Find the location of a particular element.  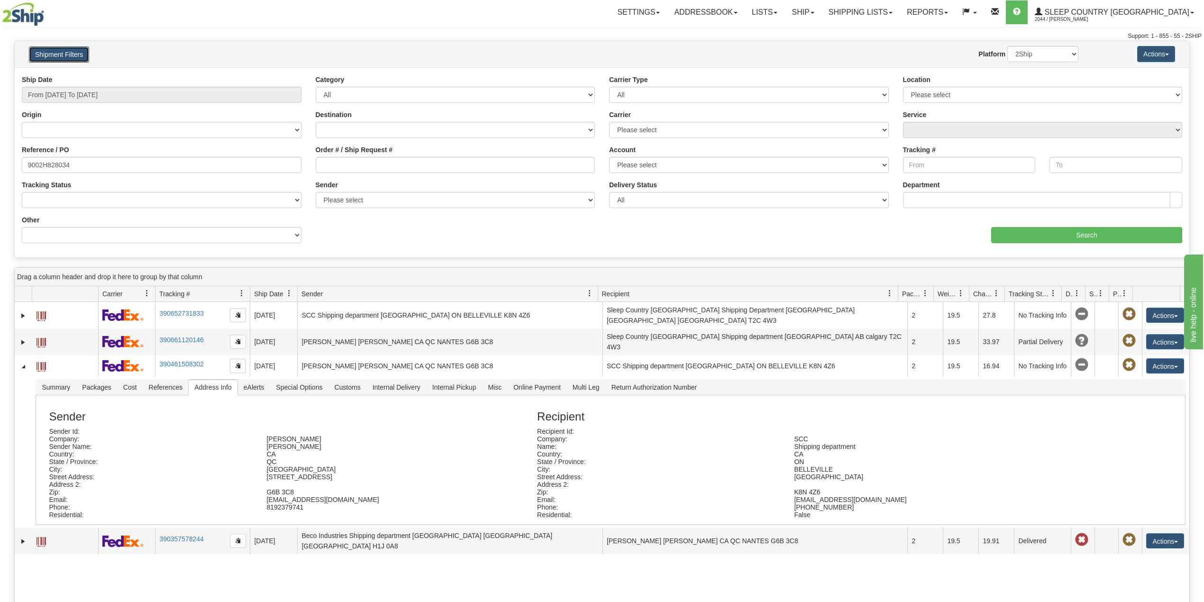

input: Search is located at coordinates (1087, 235).